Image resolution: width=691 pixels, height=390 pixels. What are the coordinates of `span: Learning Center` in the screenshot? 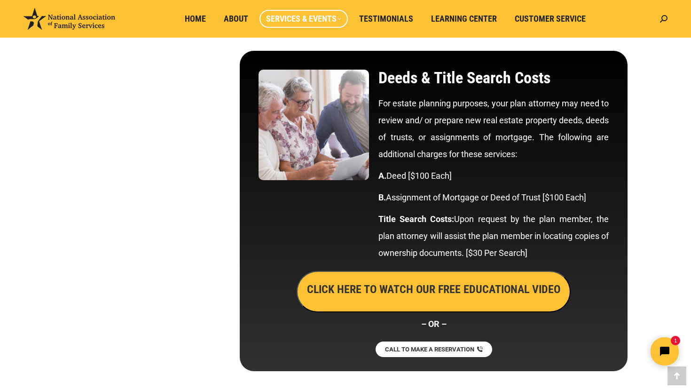 It's located at (464, 19).